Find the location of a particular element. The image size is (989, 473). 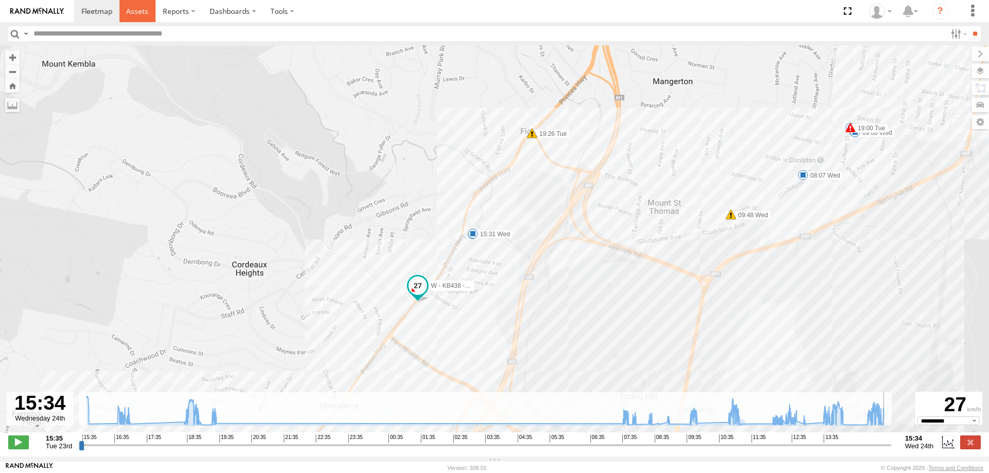

strong: 15:34 is located at coordinates (919, 438).